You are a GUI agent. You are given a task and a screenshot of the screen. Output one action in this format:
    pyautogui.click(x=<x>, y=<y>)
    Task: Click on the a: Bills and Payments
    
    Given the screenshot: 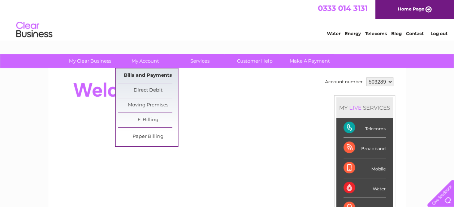 What is the action you would take?
    pyautogui.click(x=148, y=75)
    